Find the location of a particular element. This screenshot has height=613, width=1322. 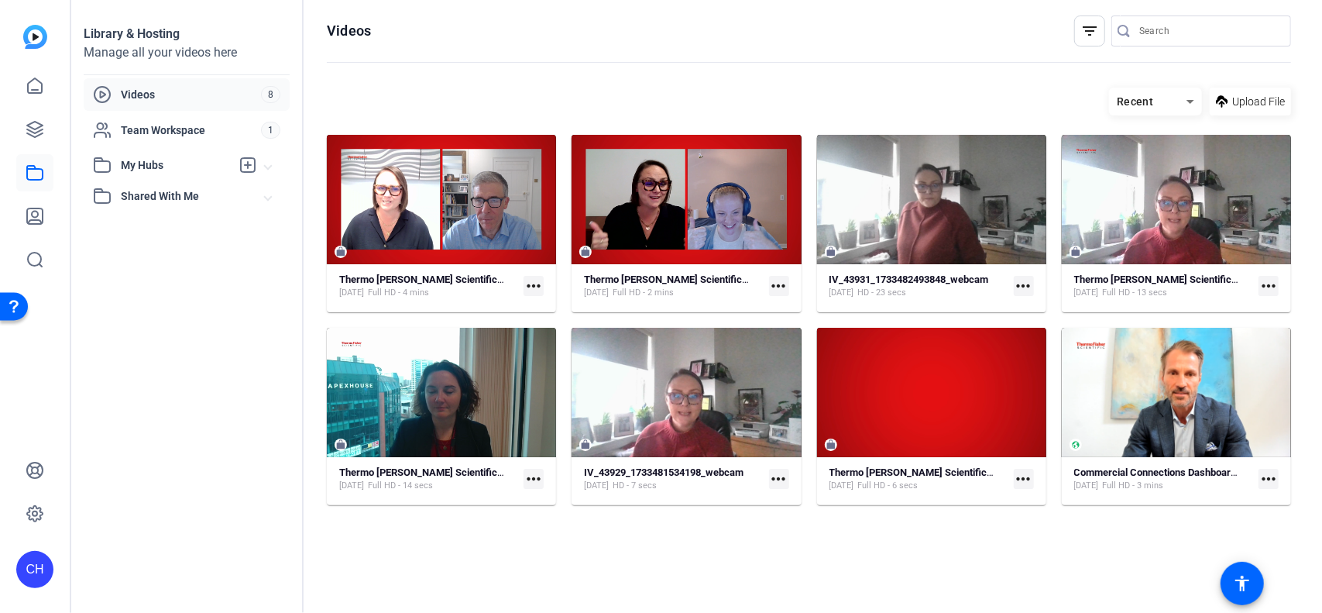

strong: Commercial Connections Dashboard Launch is located at coordinates (1173, 472).